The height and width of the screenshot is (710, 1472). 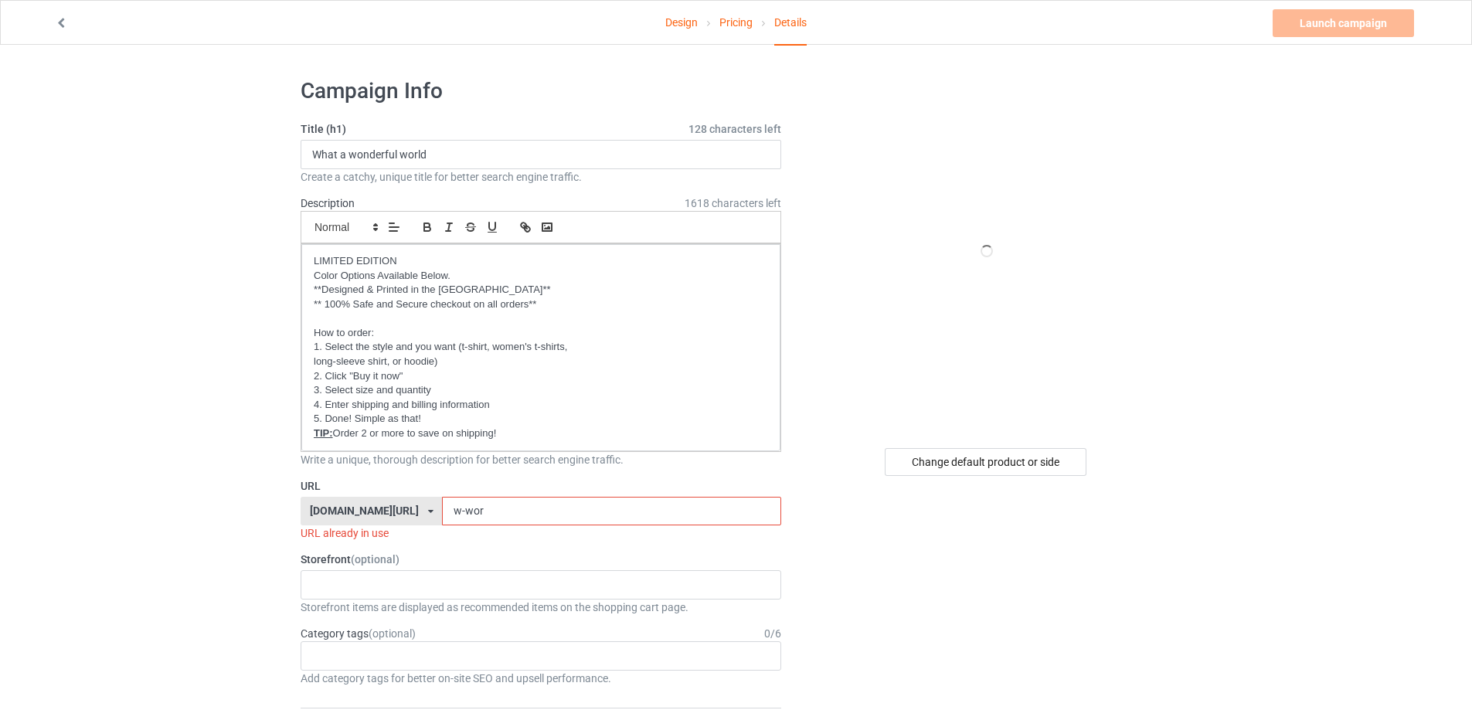 What do you see at coordinates (541, 678) in the screenshot?
I see `div: Add category tags for better on-site SEO and upsell performance.` at bounding box center [541, 678].